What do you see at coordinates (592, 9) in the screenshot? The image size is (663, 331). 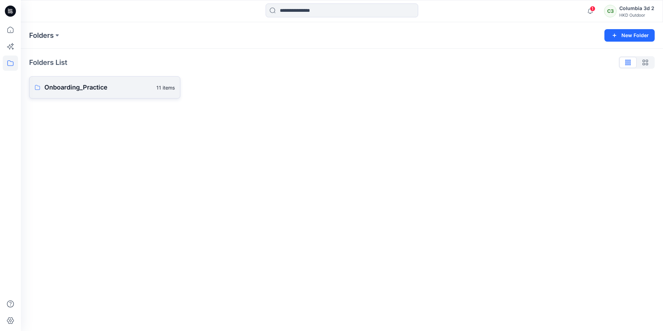 I see `span: 1` at bounding box center [592, 9].